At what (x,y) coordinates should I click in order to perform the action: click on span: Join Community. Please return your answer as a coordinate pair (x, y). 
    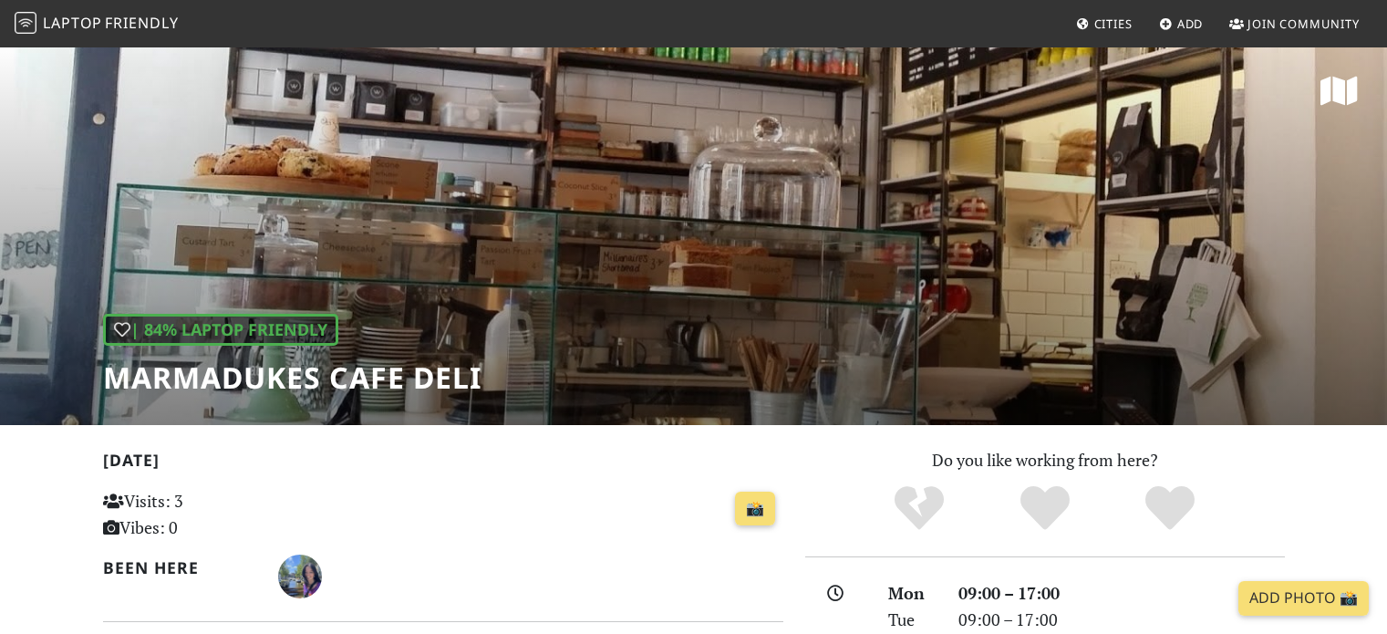
    Looking at the image, I should click on (1303, 24).